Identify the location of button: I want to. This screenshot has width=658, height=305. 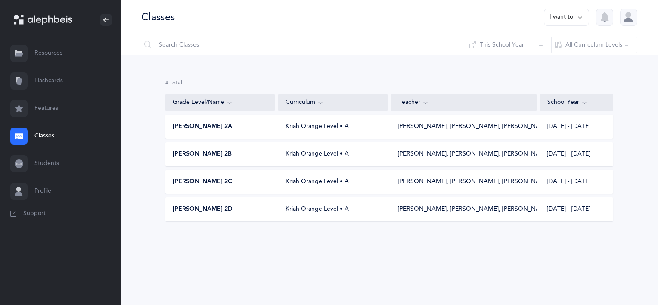
(566, 17).